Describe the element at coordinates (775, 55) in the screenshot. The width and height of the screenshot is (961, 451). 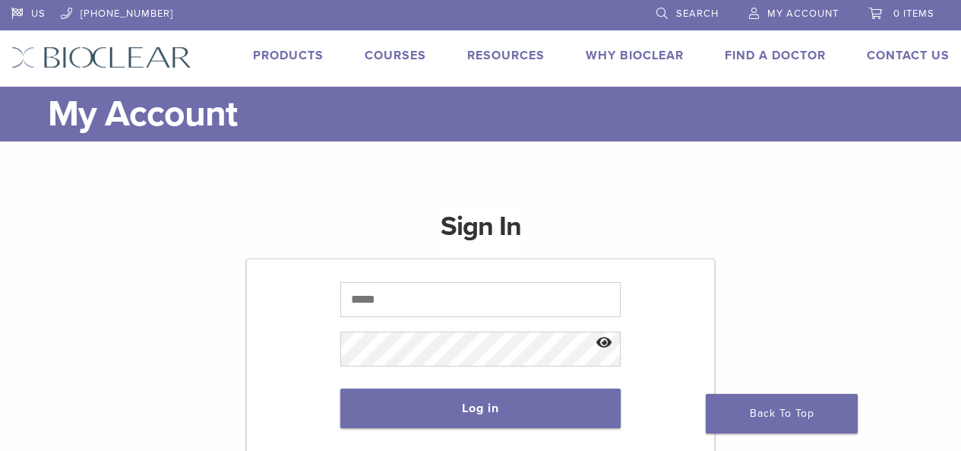
I see `a: Find A Doctor` at that location.